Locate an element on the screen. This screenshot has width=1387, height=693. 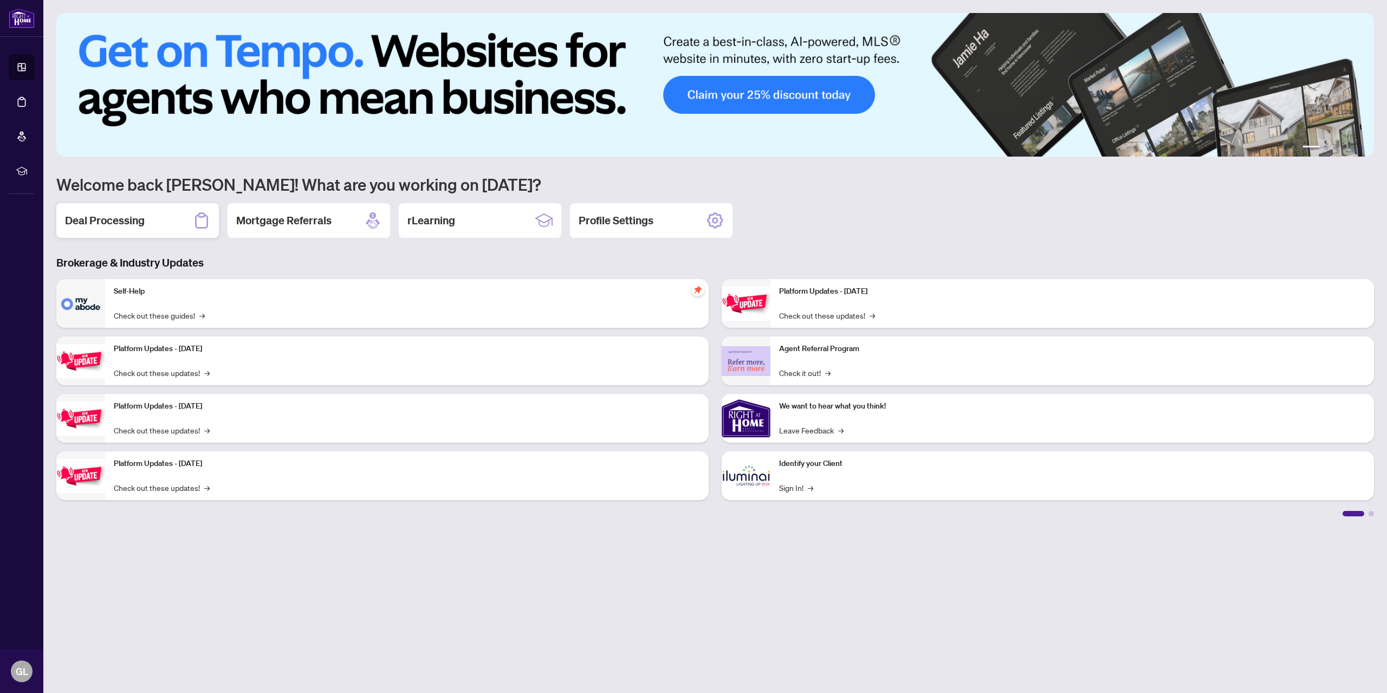
p: Agent Referral Program is located at coordinates (1072, 349).